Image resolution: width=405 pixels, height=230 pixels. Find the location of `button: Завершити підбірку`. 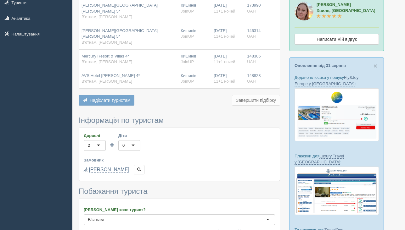

button: Завершити підбірку is located at coordinates (256, 100).